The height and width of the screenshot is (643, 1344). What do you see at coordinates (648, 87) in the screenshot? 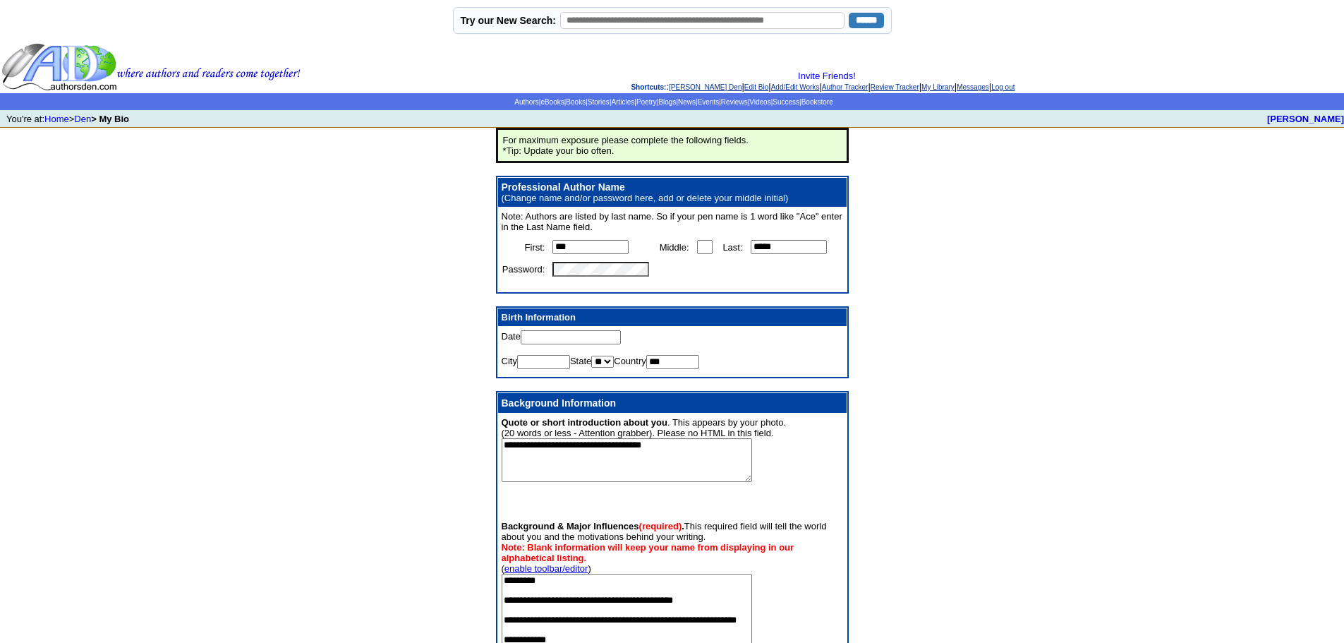
I see `span: Shortcuts:` at bounding box center [648, 87].